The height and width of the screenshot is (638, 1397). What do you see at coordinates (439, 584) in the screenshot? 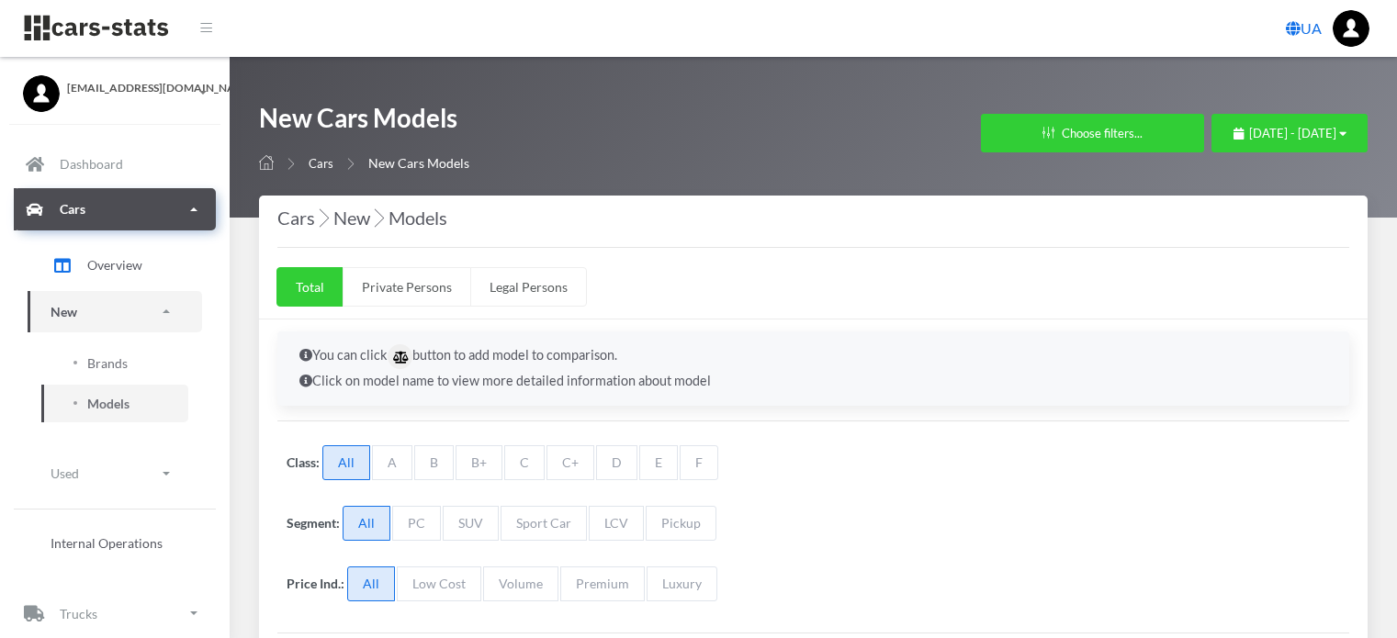
I see `span: Low Cost` at bounding box center [439, 584].